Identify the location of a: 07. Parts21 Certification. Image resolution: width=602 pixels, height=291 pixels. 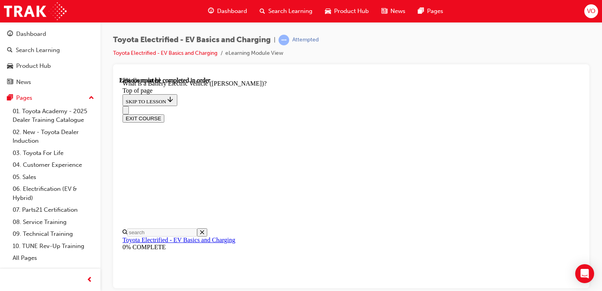
(53, 209).